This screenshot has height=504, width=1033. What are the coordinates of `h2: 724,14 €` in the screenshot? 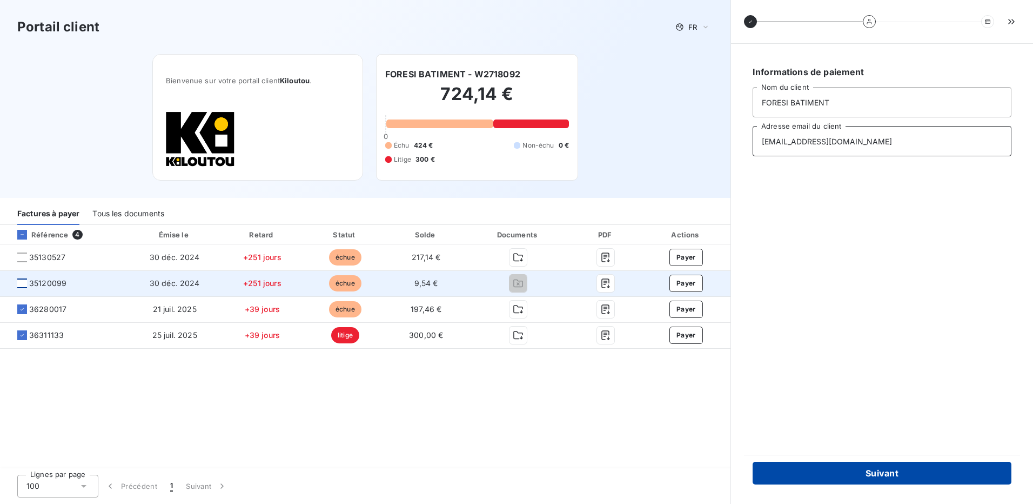 It's located at (477, 99).